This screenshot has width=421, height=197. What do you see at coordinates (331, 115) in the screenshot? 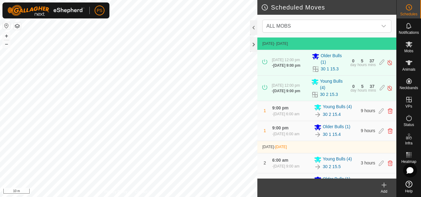
I see `a: 30 2 15.4` at bounding box center [331, 115].